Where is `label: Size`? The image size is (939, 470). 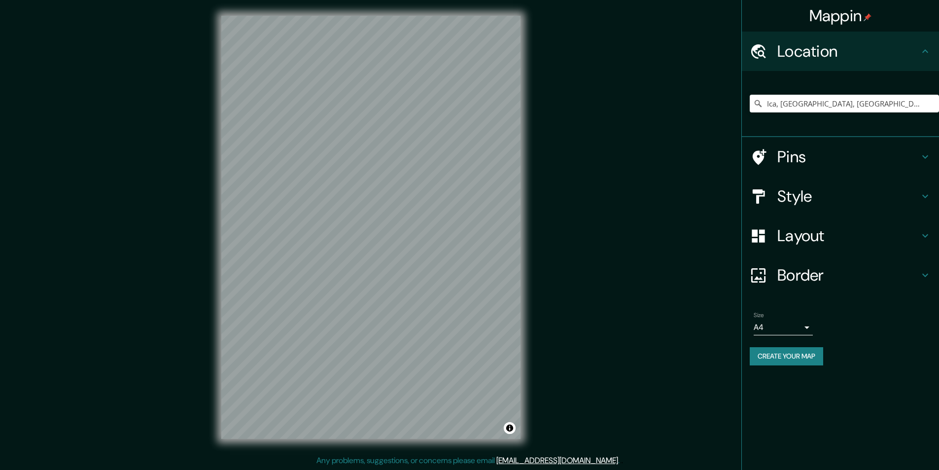 label: Size is located at coordinates (759, 315).